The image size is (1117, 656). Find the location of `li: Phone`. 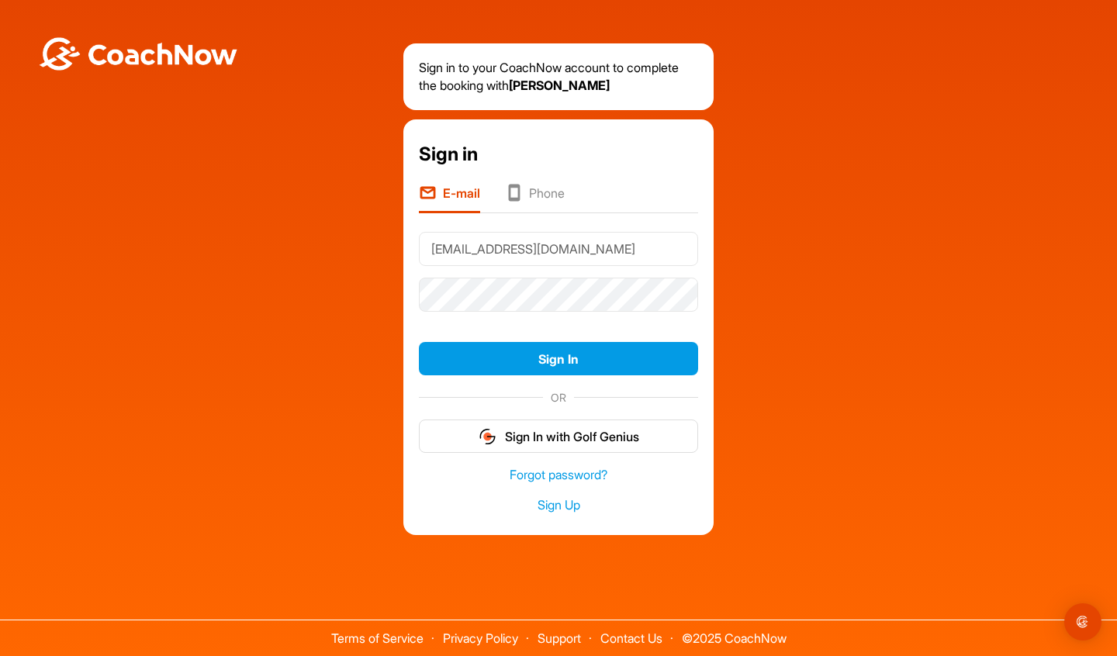

li: Phone is located at coordinates (534, 199).